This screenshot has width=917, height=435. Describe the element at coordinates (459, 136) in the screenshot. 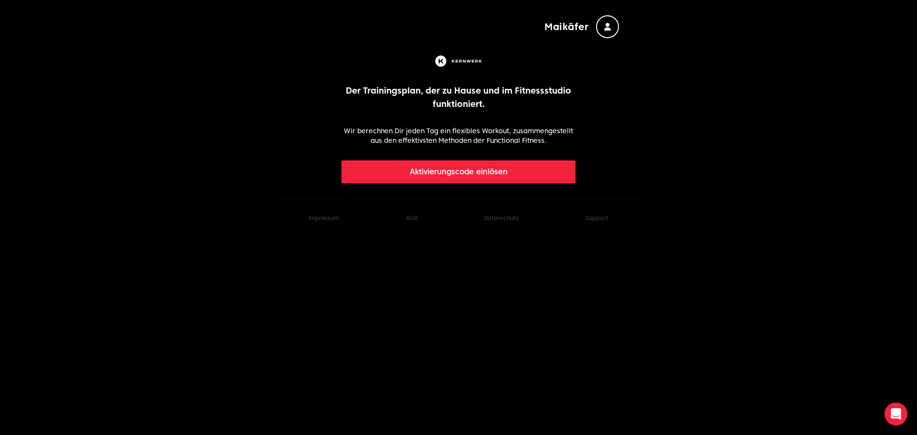

I see `p: Wir berechnen Dir jeden Tag ein flexibles Workout, zusammengestellt aus den effektivsten Methoden...` at that location.